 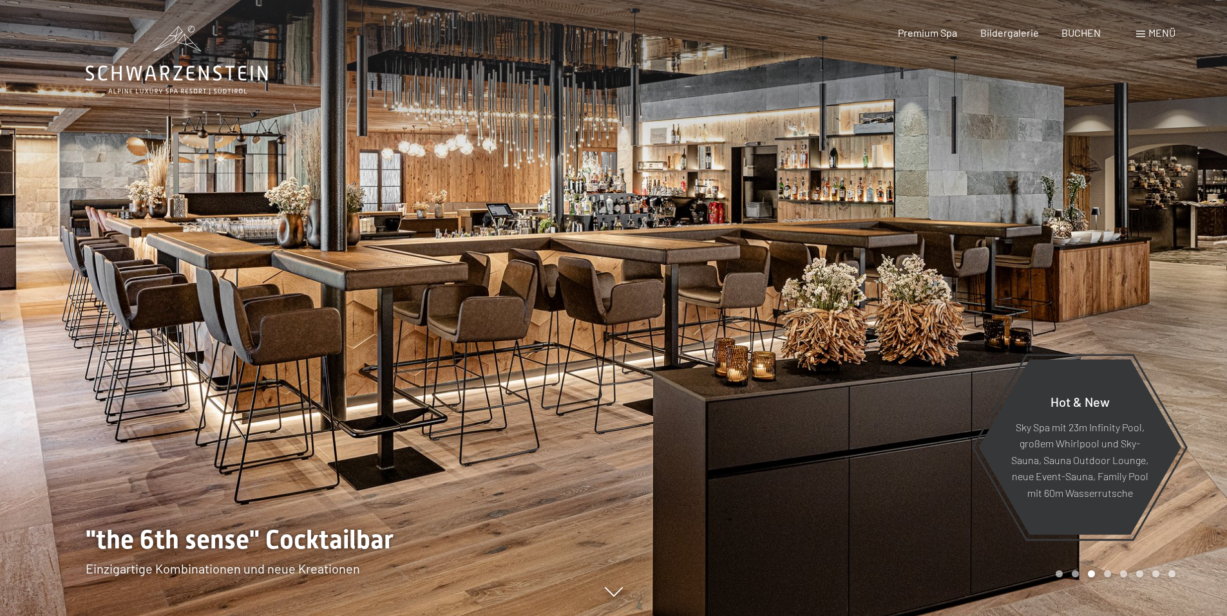 What do you see at coordinates (1162, 32) in the screenshot?
I see `span: Menü` at bounding box center [1162, 32].